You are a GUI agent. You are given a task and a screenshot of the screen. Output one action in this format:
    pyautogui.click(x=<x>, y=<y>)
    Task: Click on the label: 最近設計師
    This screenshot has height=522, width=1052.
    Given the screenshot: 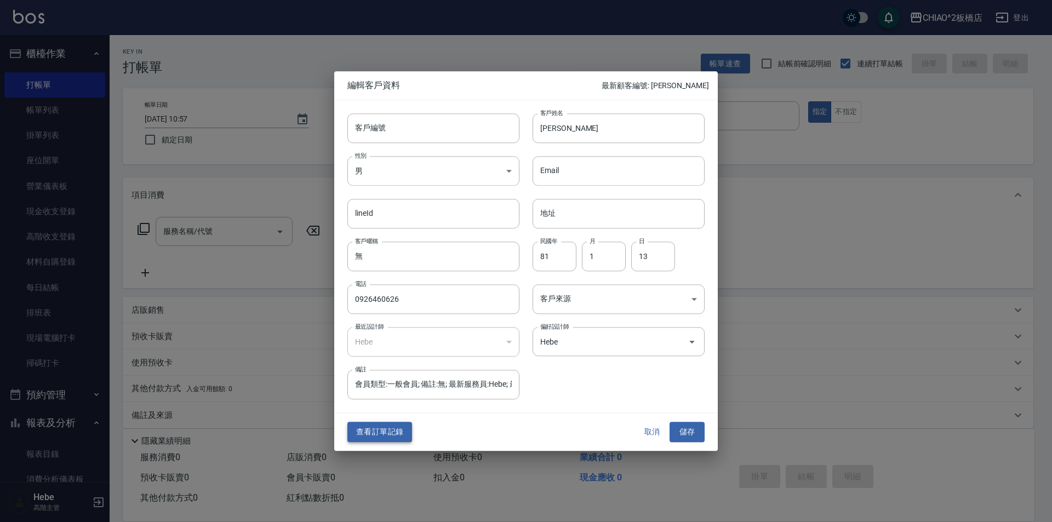 What is the action you would take?
    pyautogui.click(x=369, y=326)
    